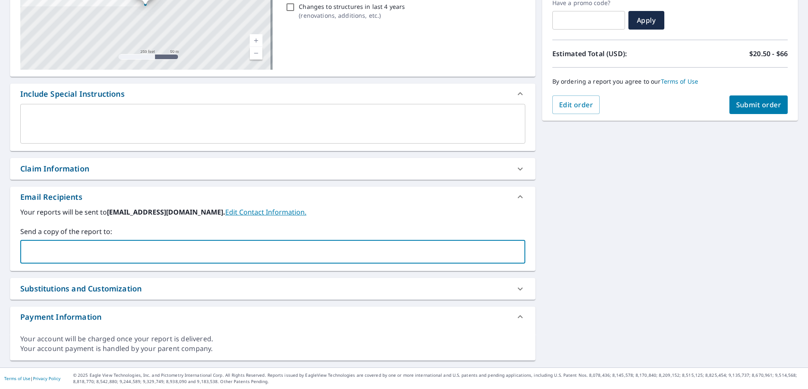 The image size is (808, 389). I want to click on a: EditContactInfo, so click(266, 212).